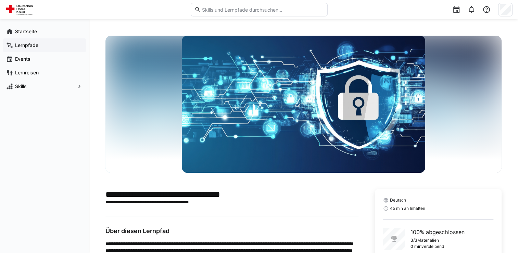 This screenshot has height=253, width=518. What do you see at coordinates (428, 240) in the screenshot?
I see `p: Materialien` at bounding box center [428, 240].